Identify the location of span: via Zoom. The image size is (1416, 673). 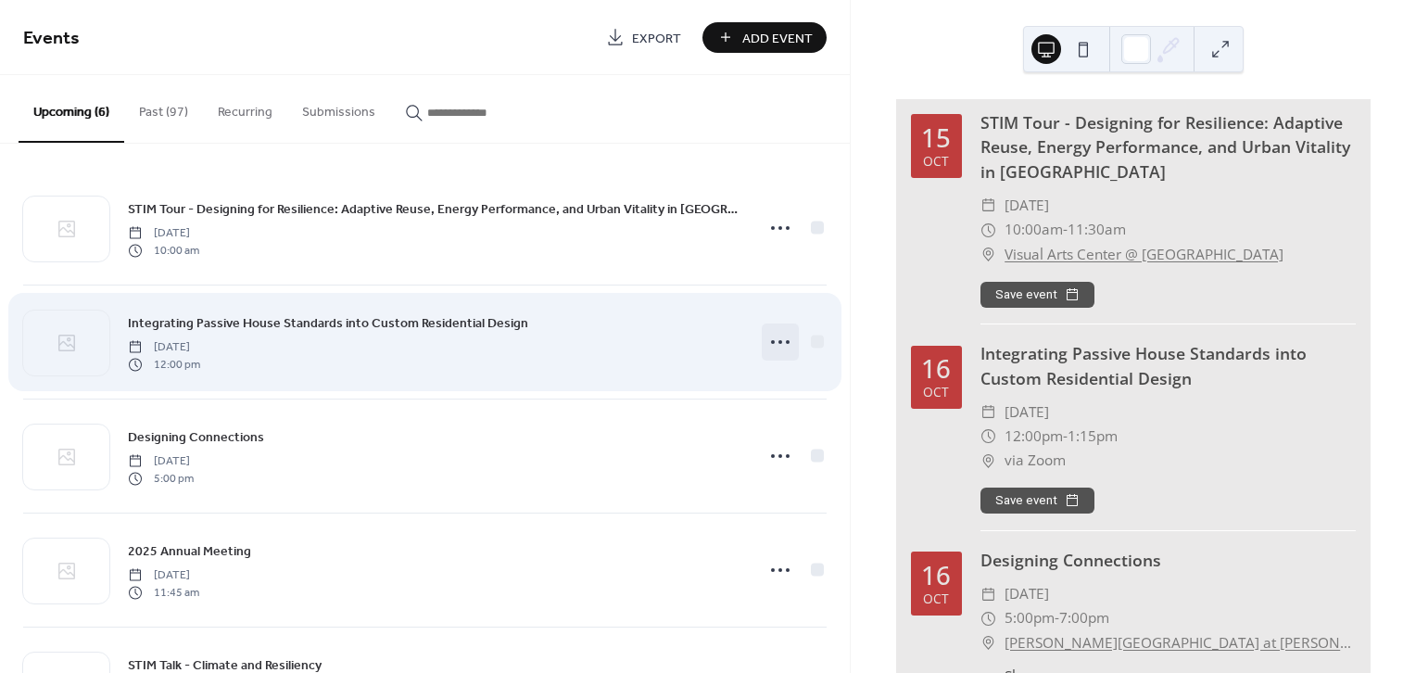
(1035, 460).